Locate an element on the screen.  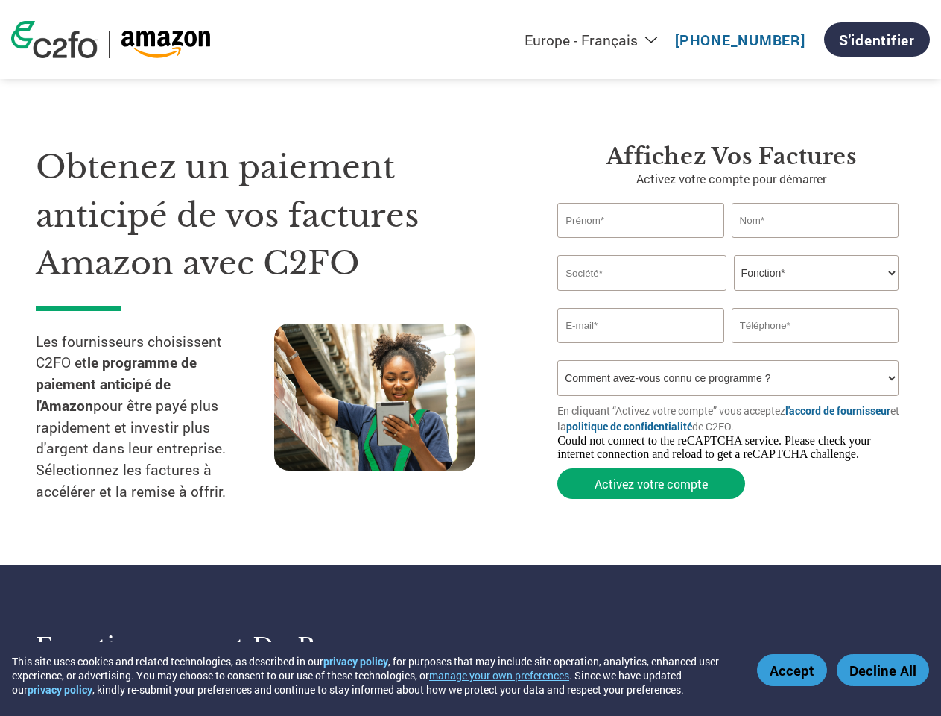
div: Invalid company name or company name is too long is located at coordinates (727, 297).